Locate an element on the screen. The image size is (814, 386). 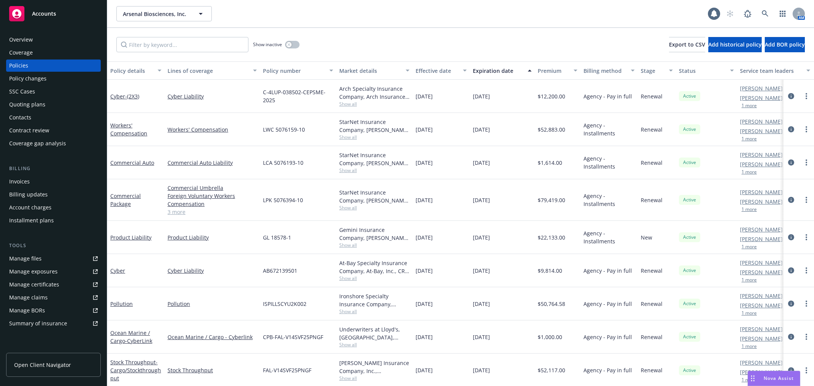
div: Premium is located at coordinates (554, 71).